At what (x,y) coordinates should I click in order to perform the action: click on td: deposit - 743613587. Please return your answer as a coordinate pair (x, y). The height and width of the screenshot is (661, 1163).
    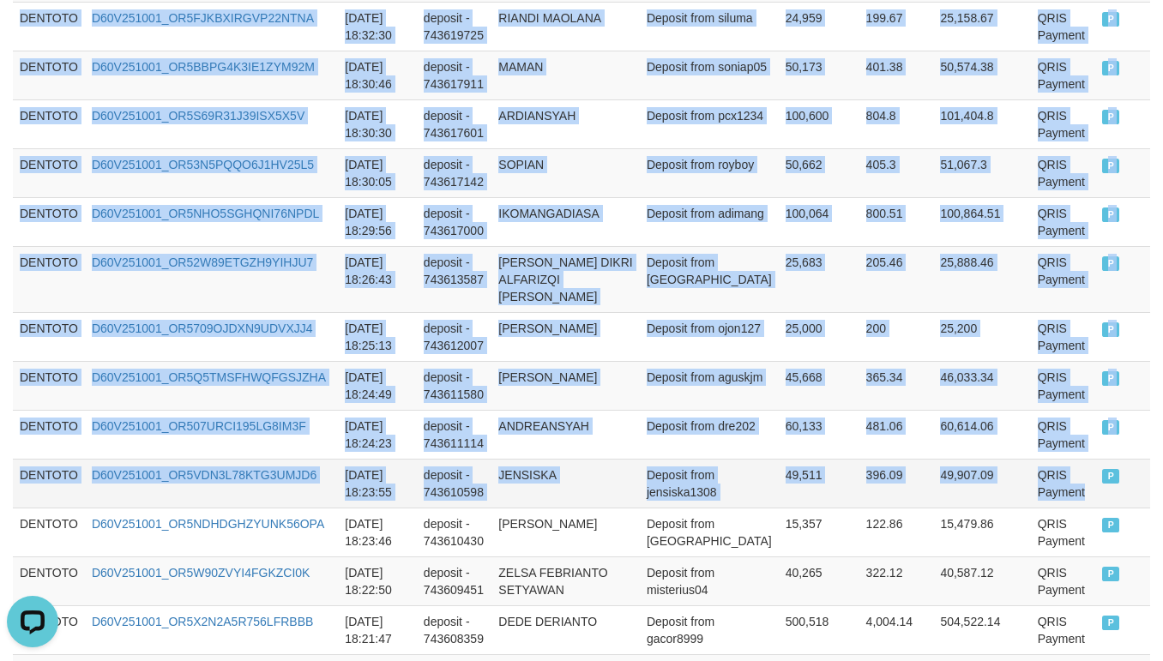
    Looking at the image, I should click on (454, 279).